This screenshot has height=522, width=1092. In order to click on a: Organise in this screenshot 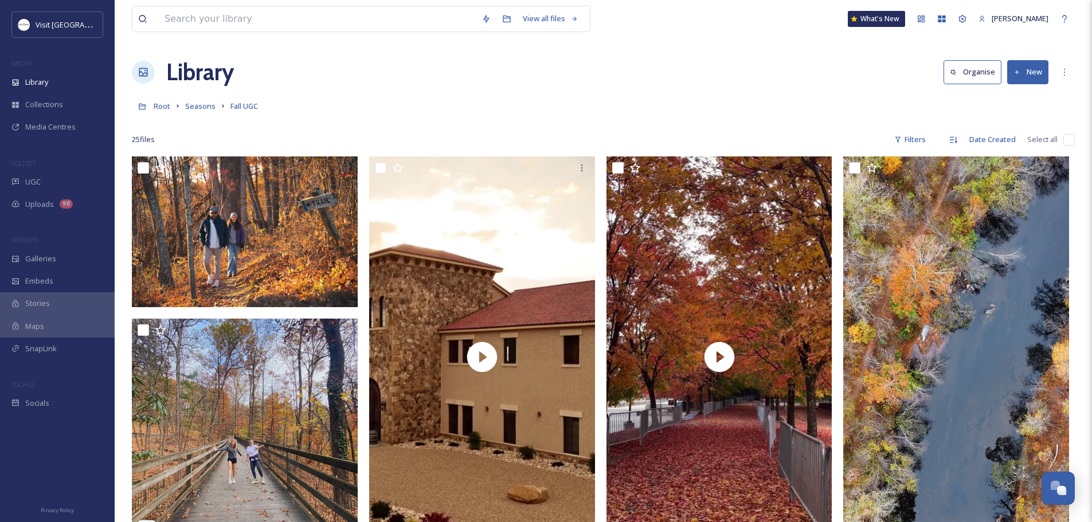, I will do `click(975, 72)`.